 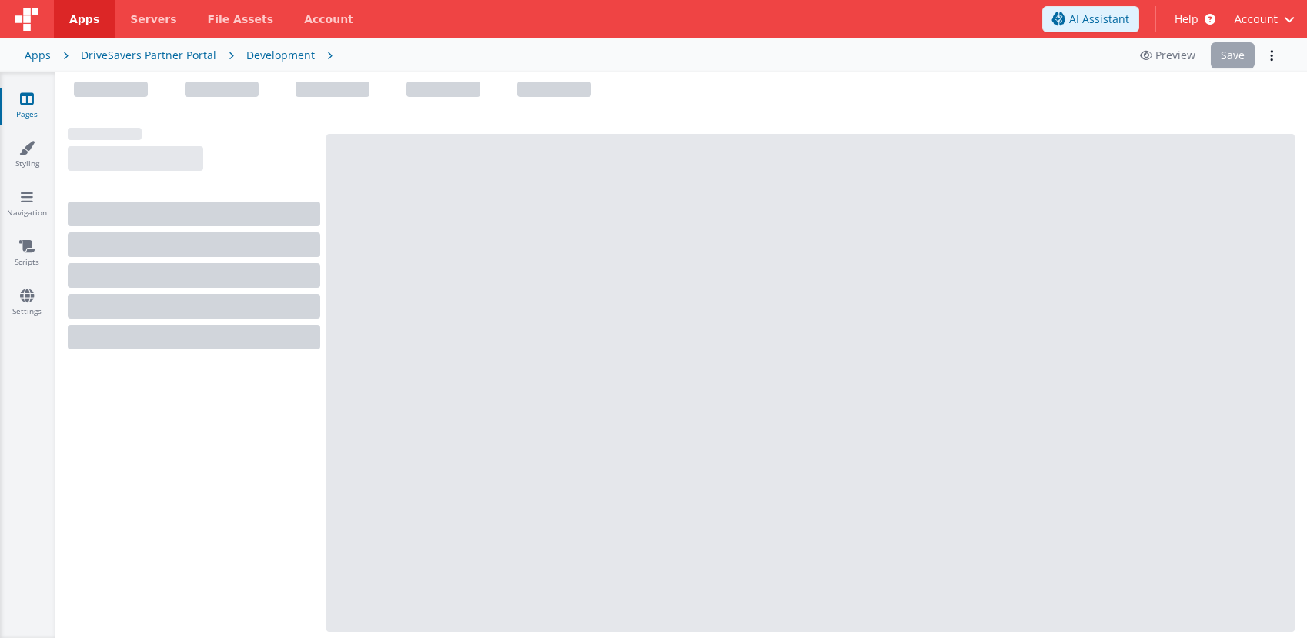 I want to click on span: AI Assistant, so click(x=1099, y=19).